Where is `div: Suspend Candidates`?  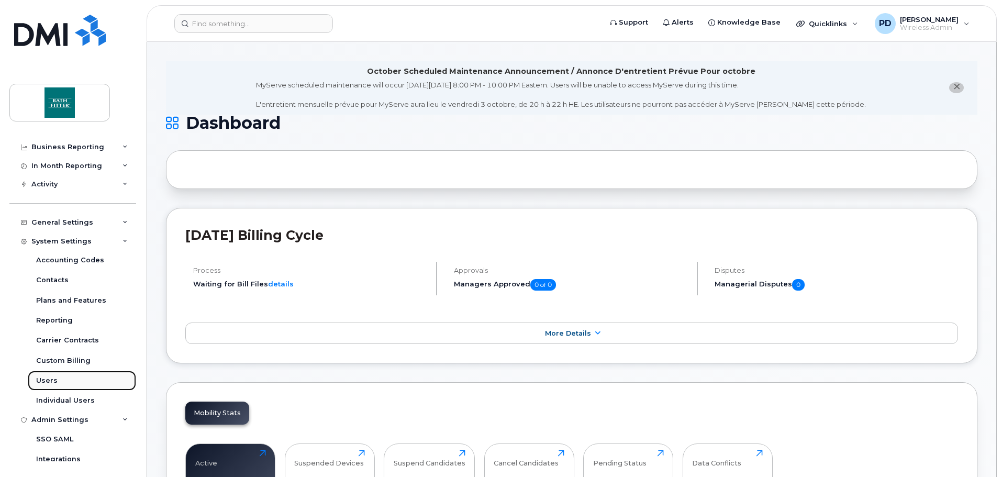
div: Suspend Candidates is located at coordinates (429, 458).